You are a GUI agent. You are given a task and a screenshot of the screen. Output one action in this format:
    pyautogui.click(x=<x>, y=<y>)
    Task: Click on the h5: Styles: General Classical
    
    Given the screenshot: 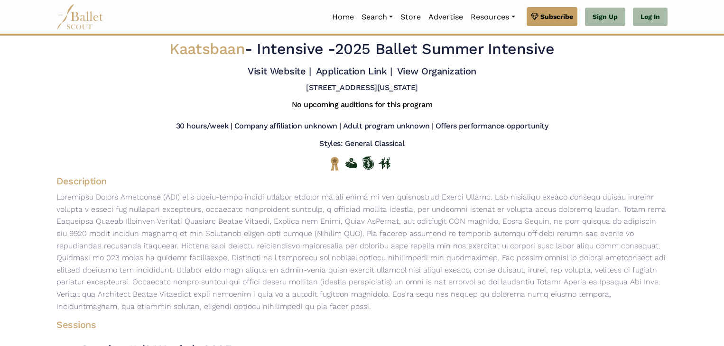 What is the action you would take?
    pyautogui.click(x=362, y=144)
    